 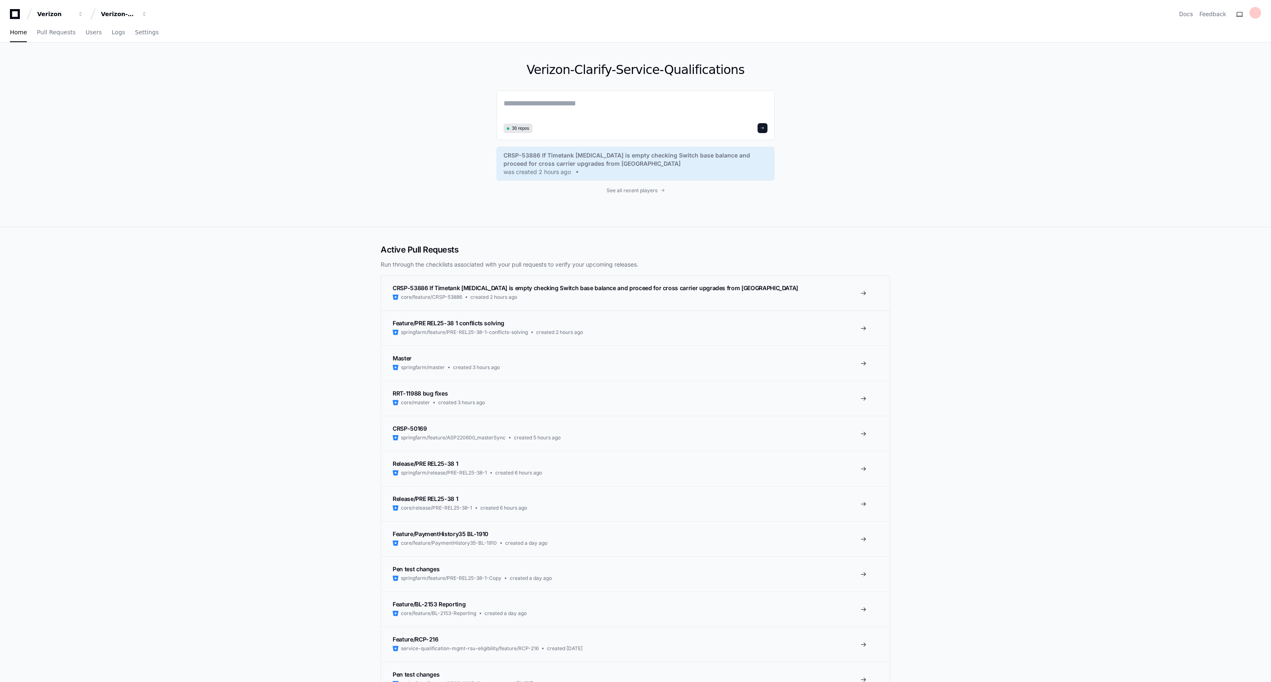 I want to click on button: Feedback, so click(x=1212, y=14).